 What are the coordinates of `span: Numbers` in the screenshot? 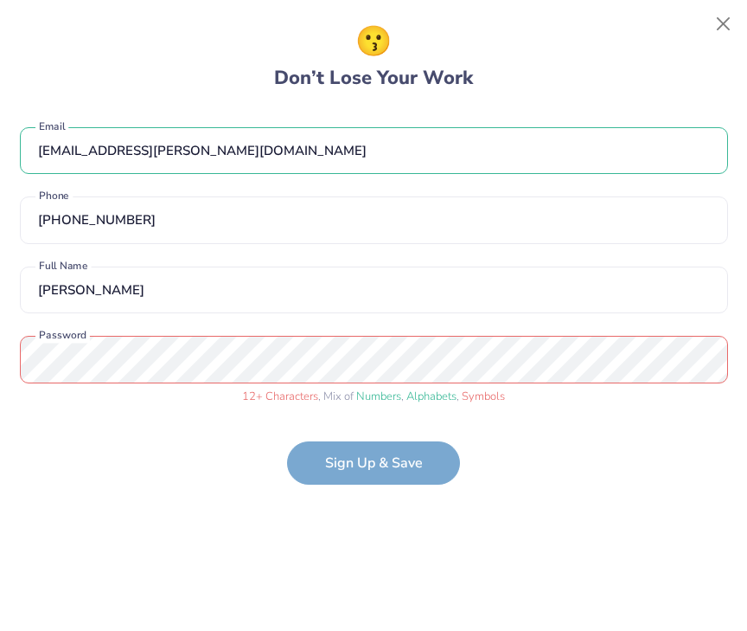 It's located at (379, 396).